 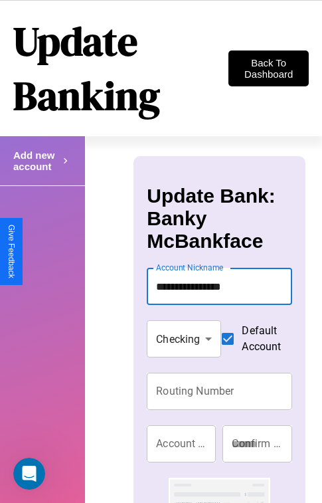 What do you see at coordinates (184, 339) in the screenshot?
I see `div: Checking` at bounding box center [184, 339].